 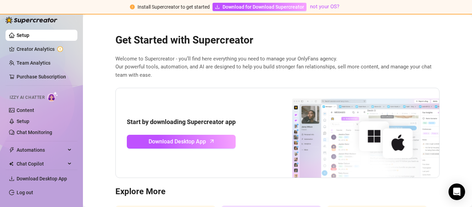 I want to click on span: thunderbolt, so click(x=12, y=150).